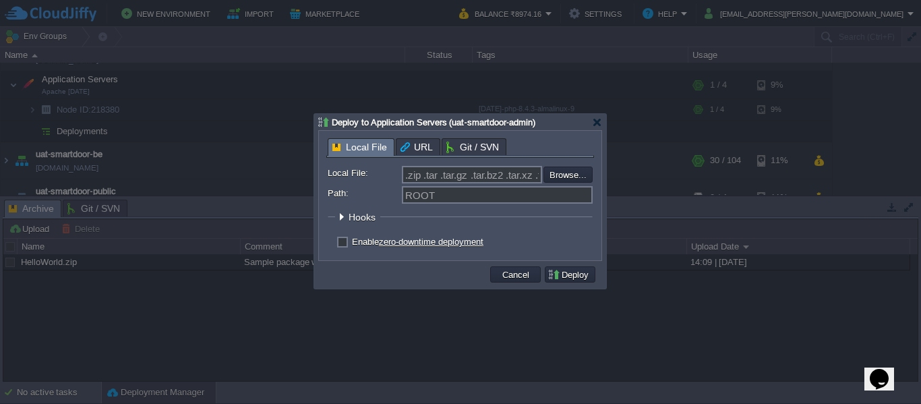  I want to click on label: Local File:, so click(364, 173).